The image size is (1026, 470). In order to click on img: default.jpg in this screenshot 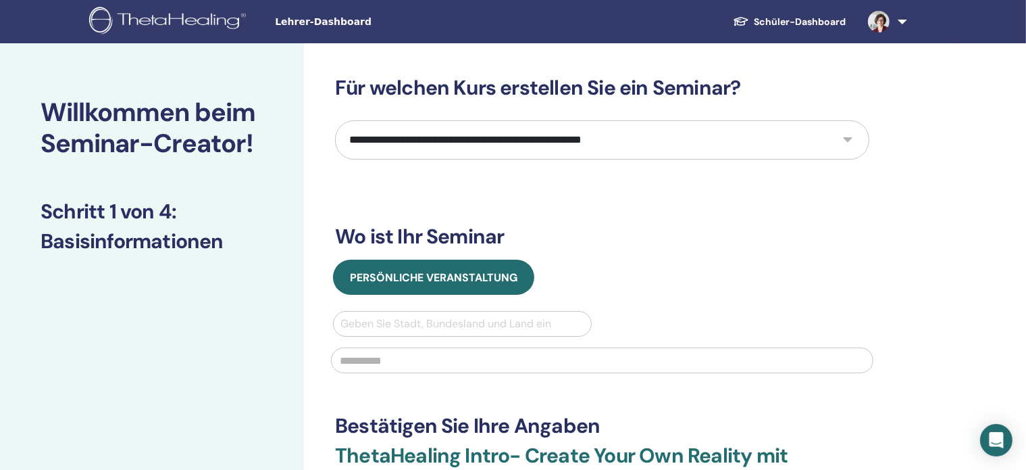, I will do `click(879, 22)`.